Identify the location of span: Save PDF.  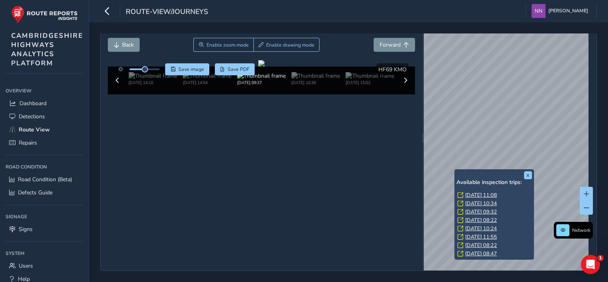
(238, 69).